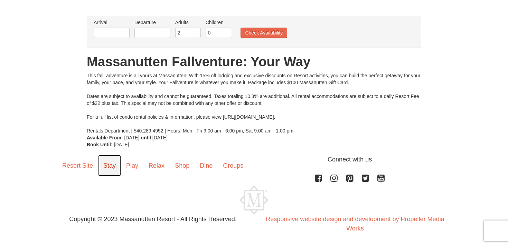  What do you see at coordinates (112, 22) in the screenshot?
I see `label: Arrival` at bounding box center [112, 22].